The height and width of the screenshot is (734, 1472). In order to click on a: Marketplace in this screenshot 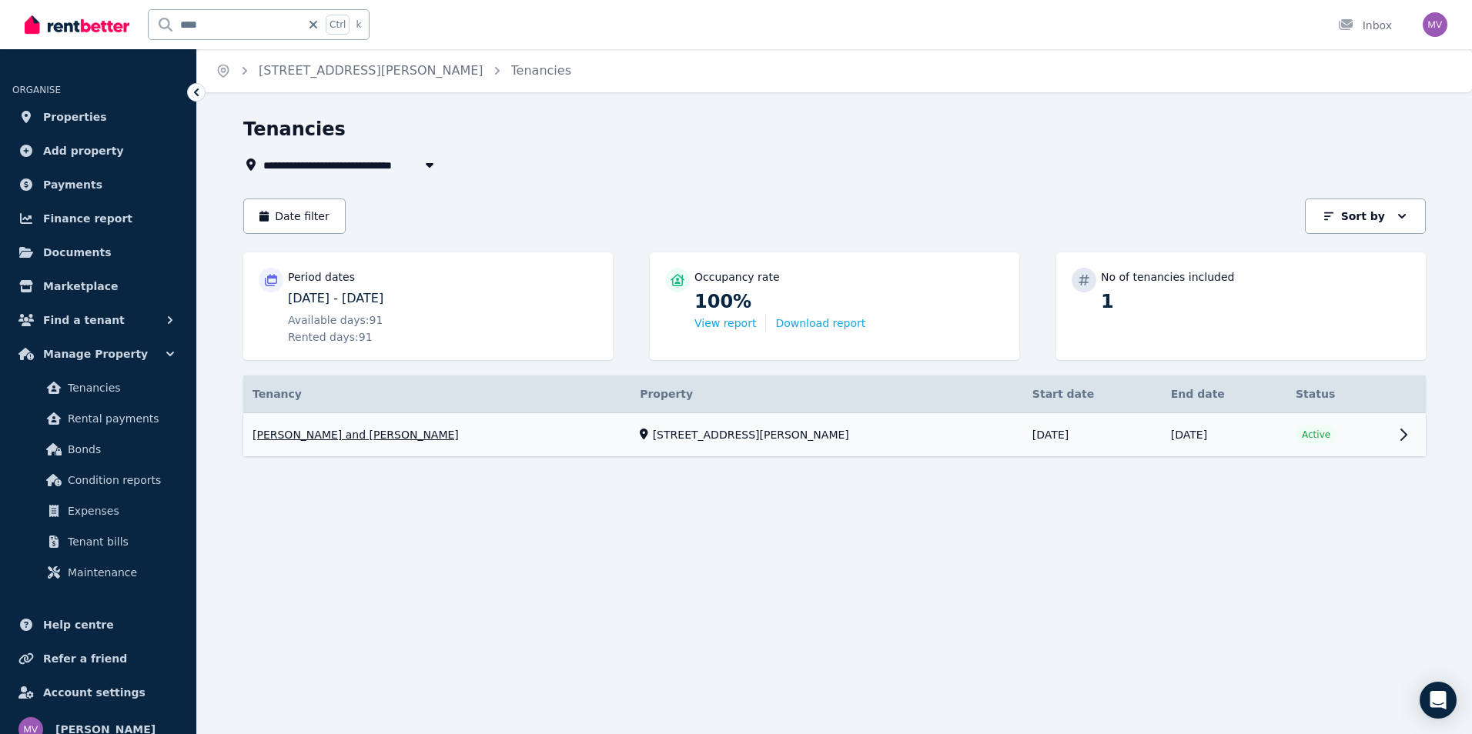, I will do `click(98, 286)`.